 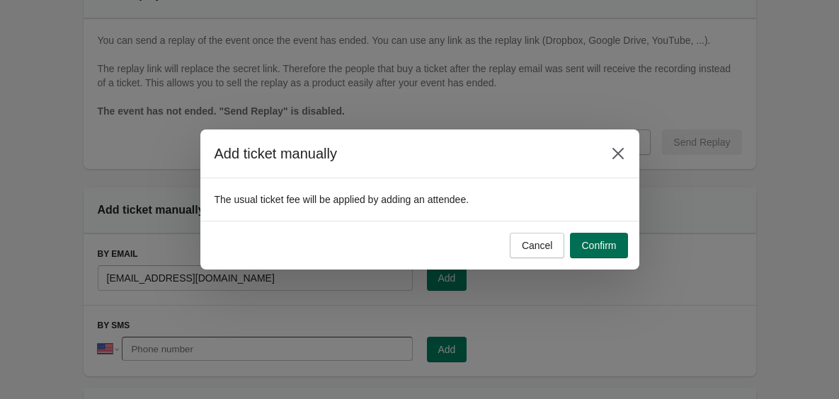 What do you see at coordinates (598, 246) in the screenshot?
I see `span: Confirm` at bounding box center [598, 246].